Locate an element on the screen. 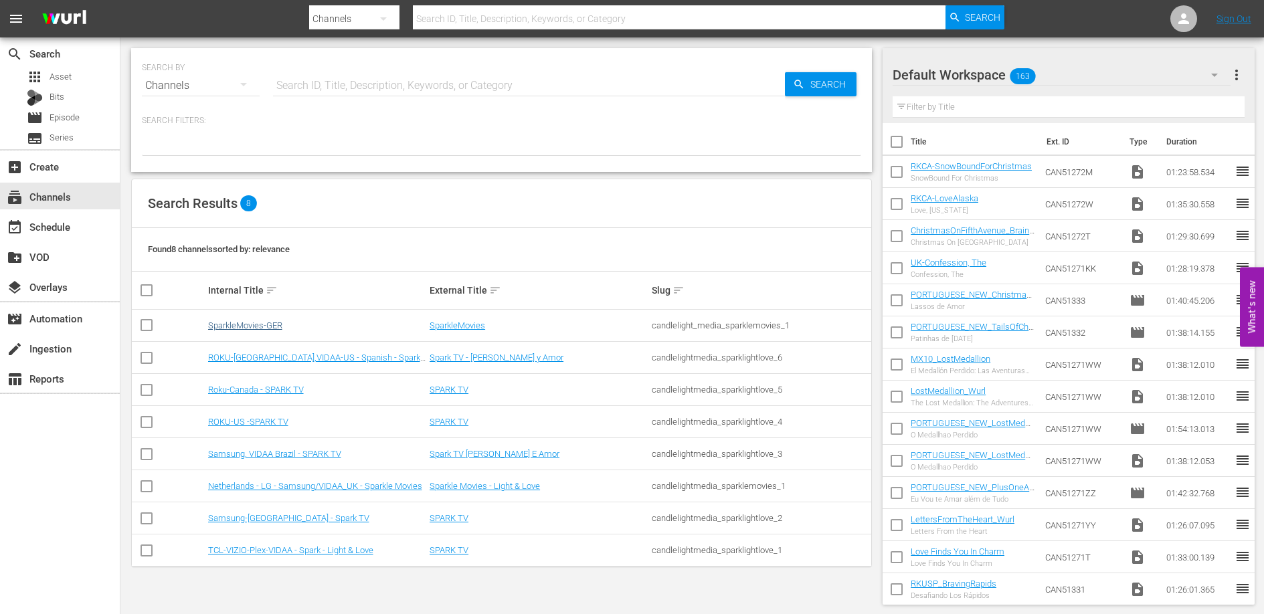 The height and width of the screenshot is (614, 1264). td: CAN51331 is located at coordinates (1082, 590).